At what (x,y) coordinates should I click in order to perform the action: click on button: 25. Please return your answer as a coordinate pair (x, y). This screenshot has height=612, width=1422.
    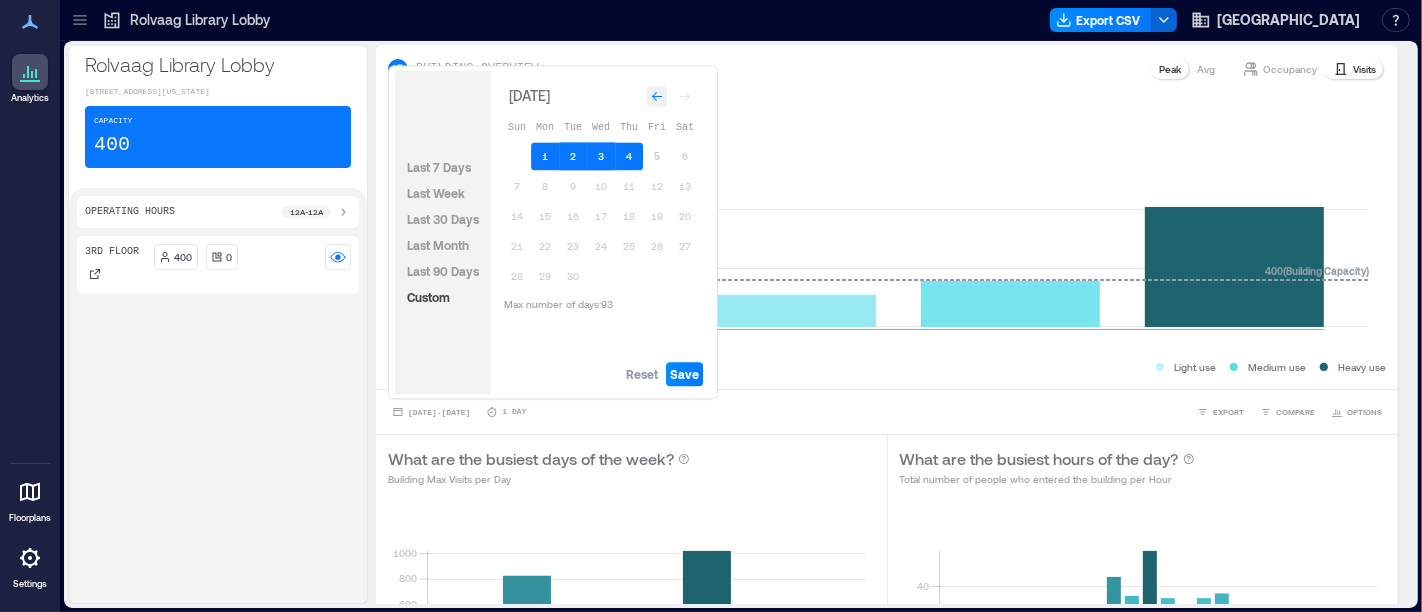
    Looking at the image, I should click on (629, 246).